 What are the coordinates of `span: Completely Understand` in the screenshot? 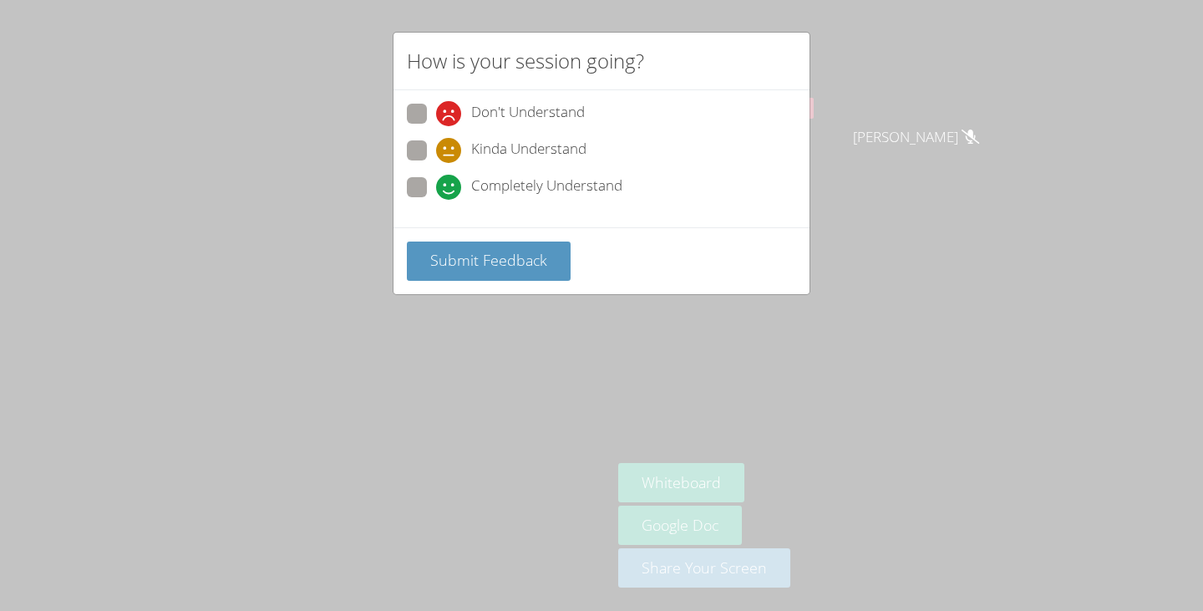 It's located at (546, 187).